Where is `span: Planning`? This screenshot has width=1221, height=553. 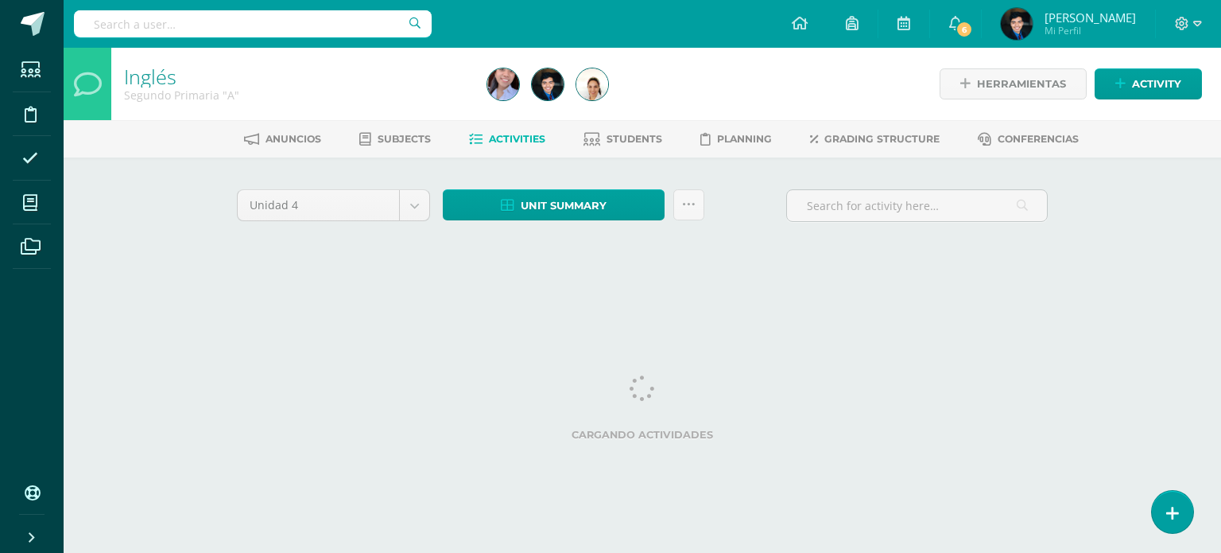 span: Planning is located at coordinates (744, 138).